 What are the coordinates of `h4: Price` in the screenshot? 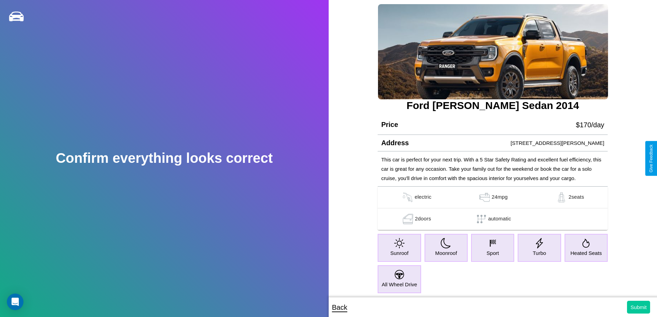 It's located at (389, 125).